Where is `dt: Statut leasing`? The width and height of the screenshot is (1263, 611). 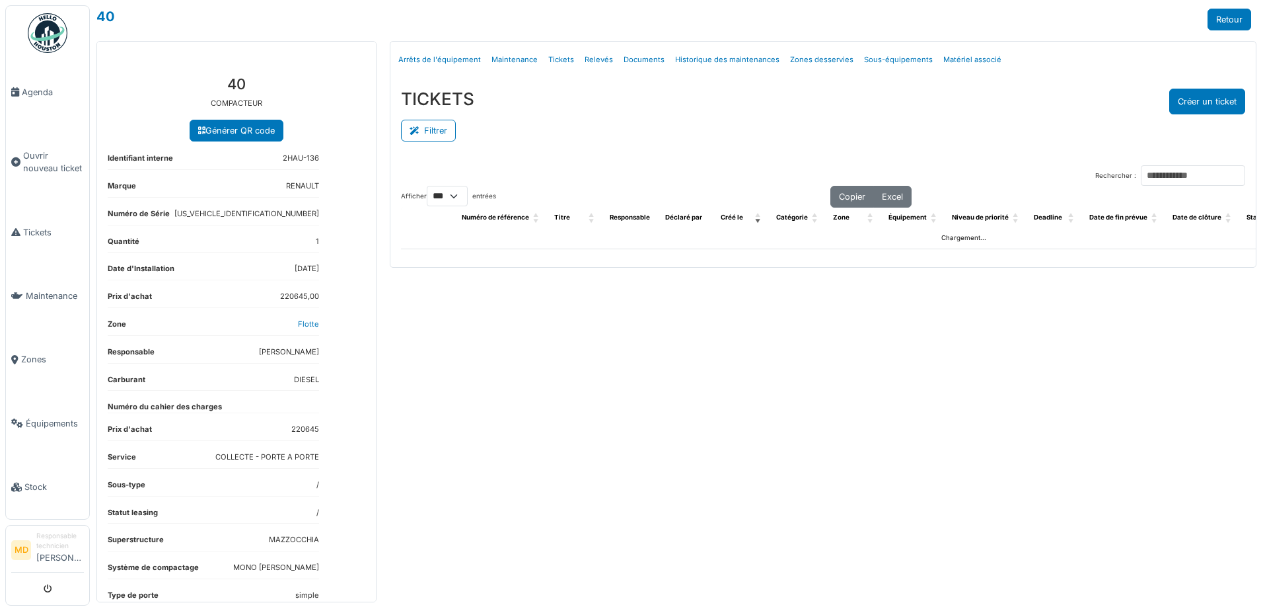 dt: Statut leasing is located at coordinates (133, 515).